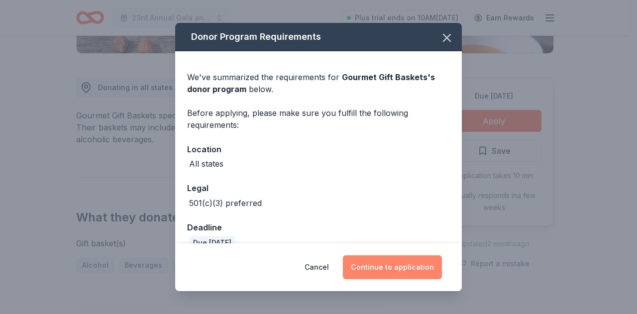  Describe the element at coordinates (319, 83) in the screenshot. I see `div: We've summarized the requirements for below.` at that location.